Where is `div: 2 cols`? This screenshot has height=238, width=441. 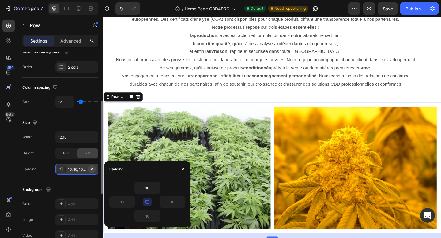 div: 2 cols is located at coordinates (82, 67).